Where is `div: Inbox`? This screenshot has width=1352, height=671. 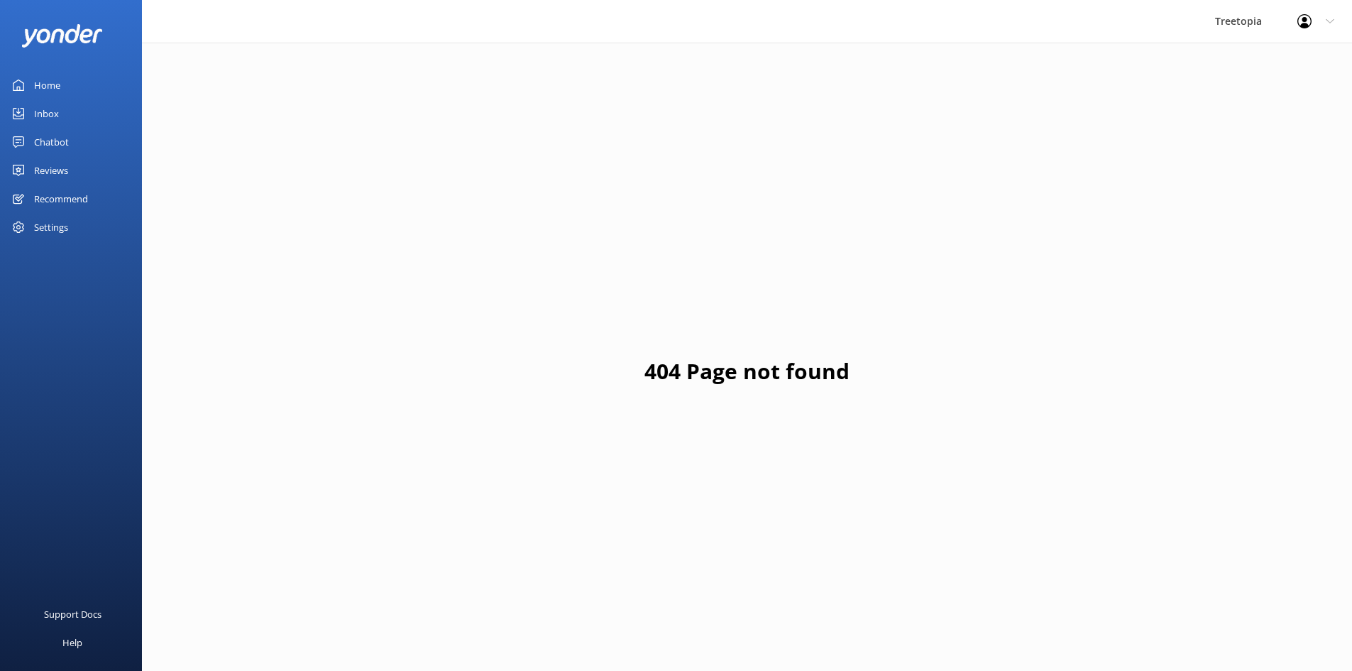
div: Inbox is located at coordinates (46, 114).